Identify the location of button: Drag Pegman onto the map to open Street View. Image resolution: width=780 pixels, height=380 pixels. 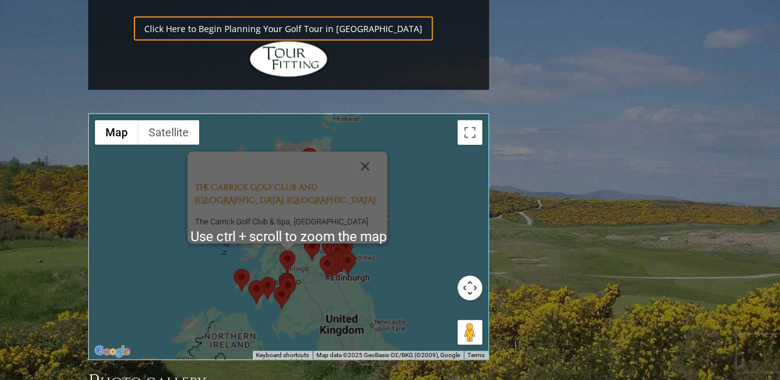
(470, 332).